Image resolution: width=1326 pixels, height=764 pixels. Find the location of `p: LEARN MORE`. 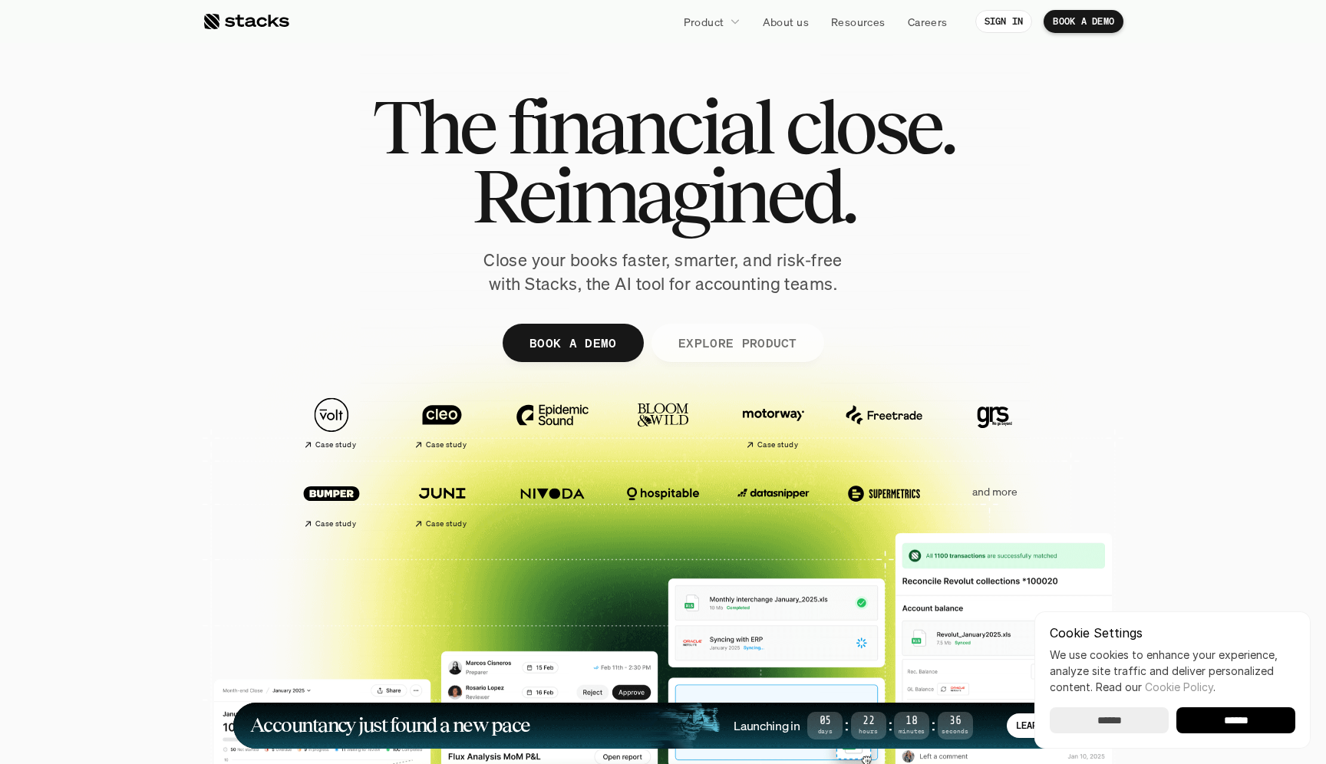

p: LEARN MORE is located at coordinates (1044, 726).